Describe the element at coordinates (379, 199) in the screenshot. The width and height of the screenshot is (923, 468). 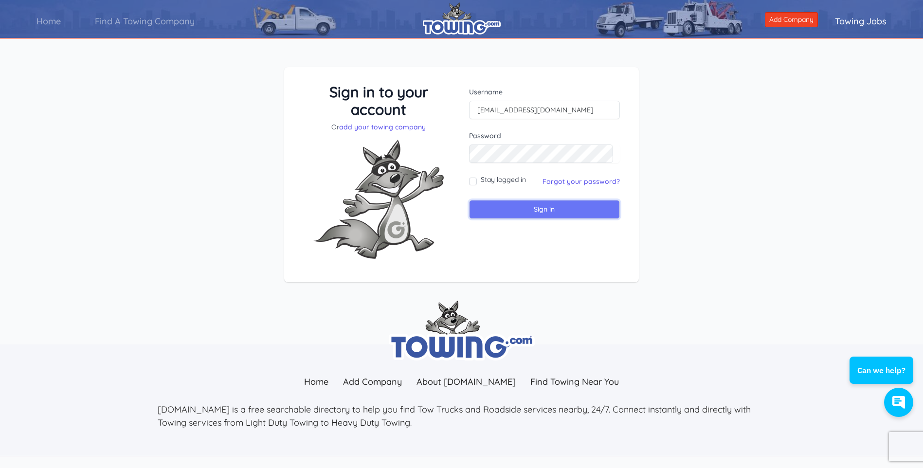
I see `img: Fox-Excited.png` at that location.